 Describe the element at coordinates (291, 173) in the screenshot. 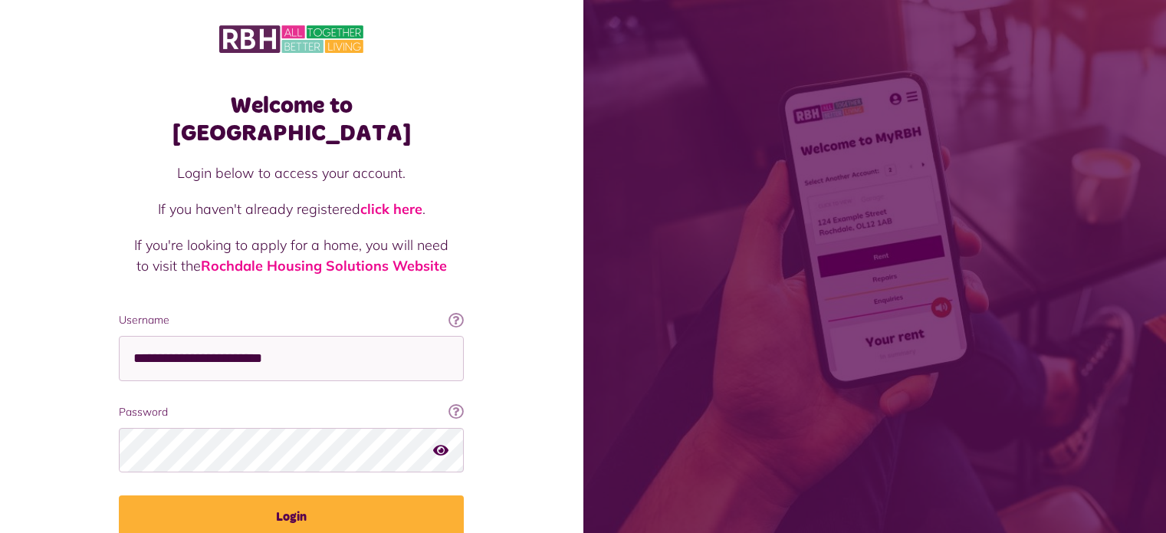

I see `p: Login below to access your account.` at that location.